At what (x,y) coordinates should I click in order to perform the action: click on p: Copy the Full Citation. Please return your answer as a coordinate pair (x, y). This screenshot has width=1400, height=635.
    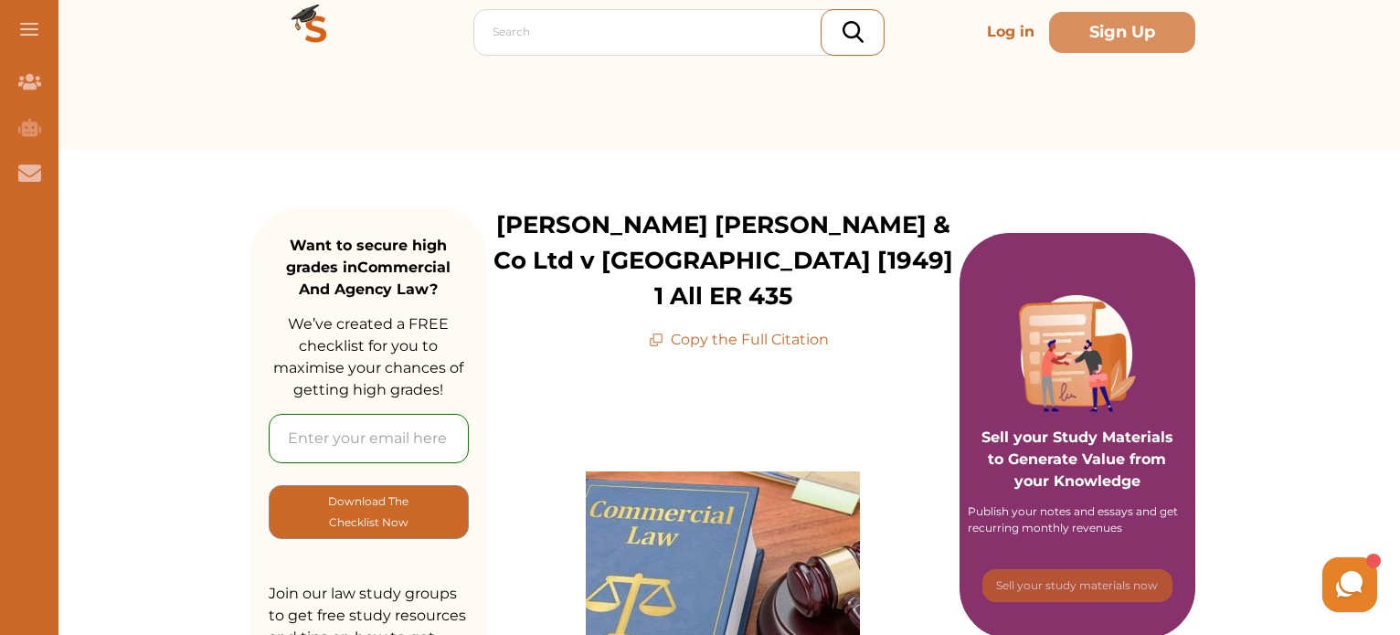
    Looking at the image, I should click on (739, 340).